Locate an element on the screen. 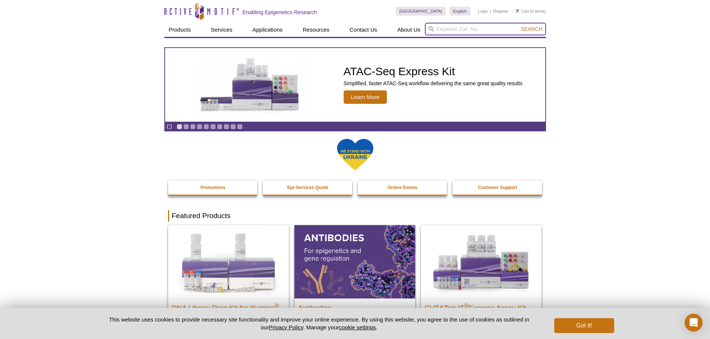  a: Promotions is located at coordinates (213, 188).